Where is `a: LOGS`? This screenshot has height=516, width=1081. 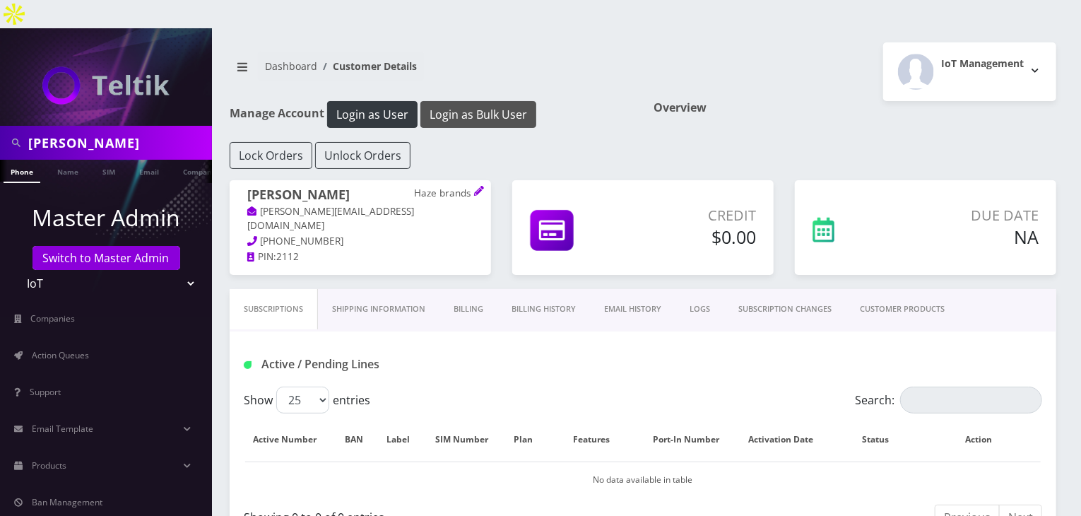
a: LOGS is located at coordinates (700, 309).